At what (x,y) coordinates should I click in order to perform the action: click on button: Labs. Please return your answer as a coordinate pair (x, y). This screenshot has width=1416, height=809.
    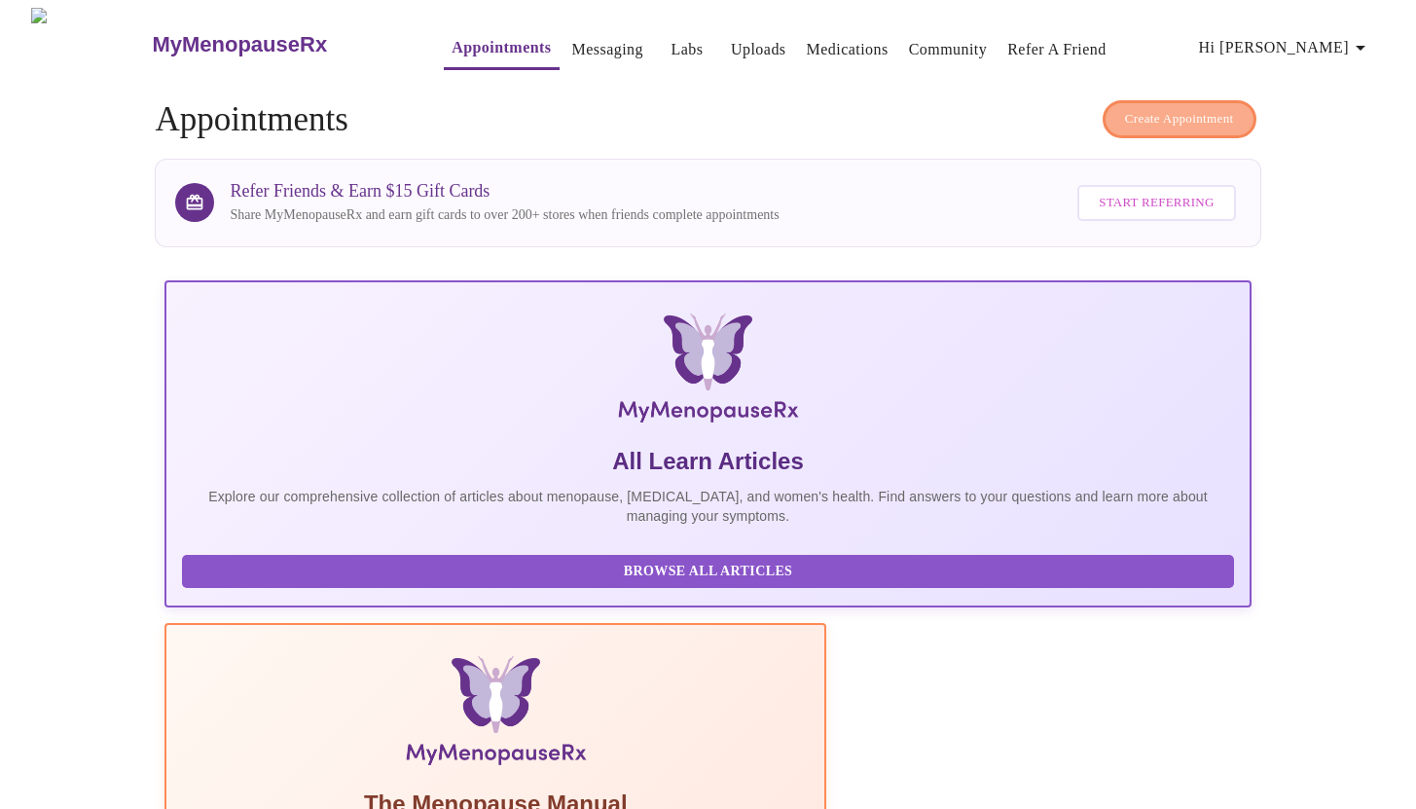
    Looking at the image, I should click on (687, 50).